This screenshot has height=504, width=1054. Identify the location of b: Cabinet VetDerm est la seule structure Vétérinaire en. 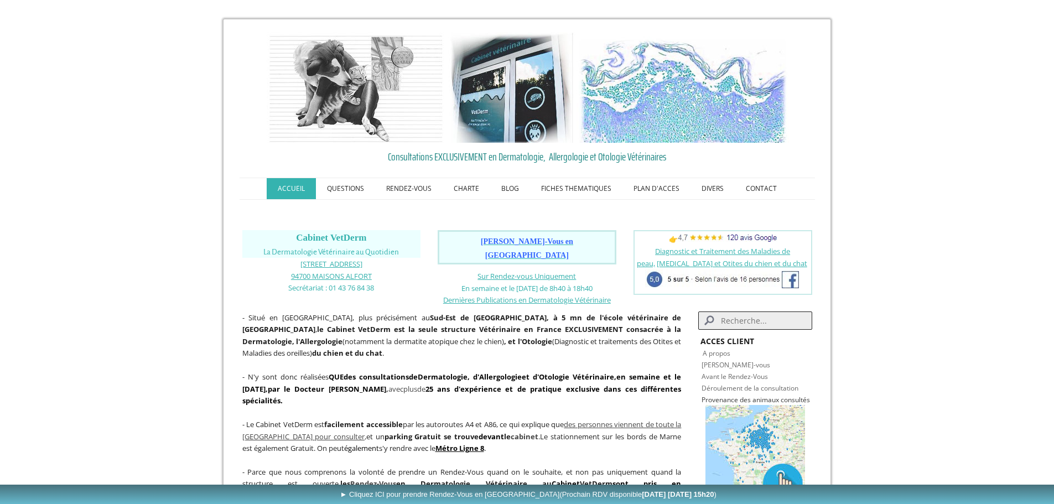
(430, 329).